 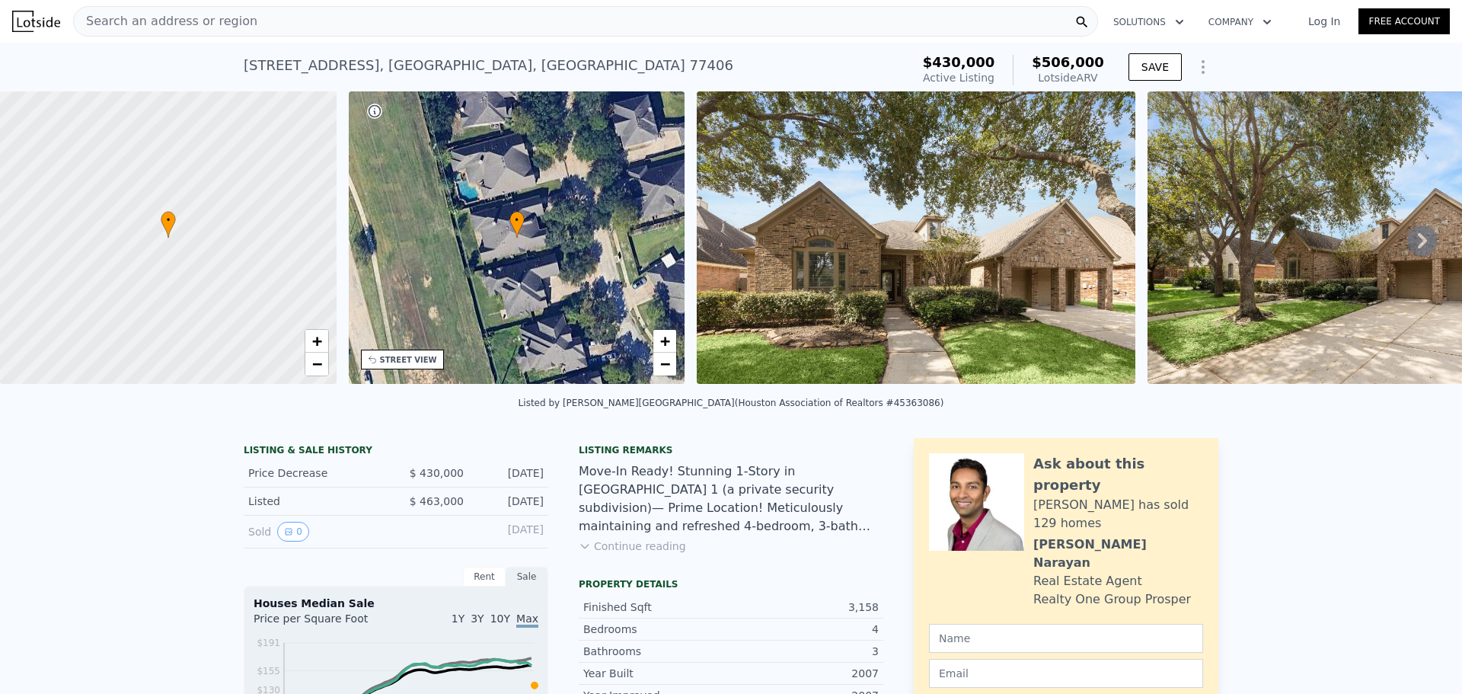 What do you see at coordinates (1087, 581) in the screenshot?
I see `div: Real Estate Agent` at bounding box center [1087, 581].